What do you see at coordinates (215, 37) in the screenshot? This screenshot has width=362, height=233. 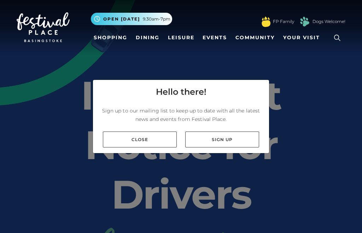 I see `a: Events` at bounding box center [215, 37].